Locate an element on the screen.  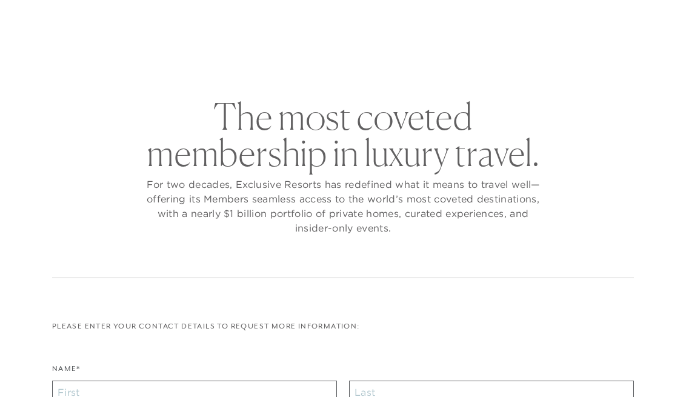
label: Name* is located at coordinates (66, 371).